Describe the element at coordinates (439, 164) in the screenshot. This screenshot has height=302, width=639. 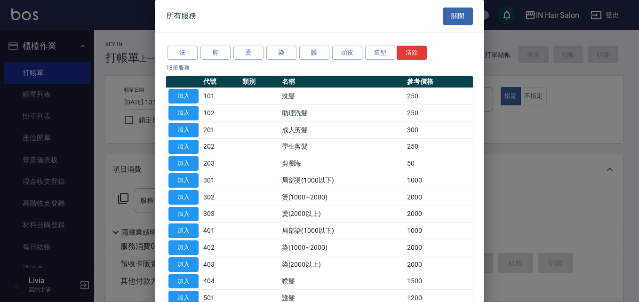
I see `td: 50` at that location.